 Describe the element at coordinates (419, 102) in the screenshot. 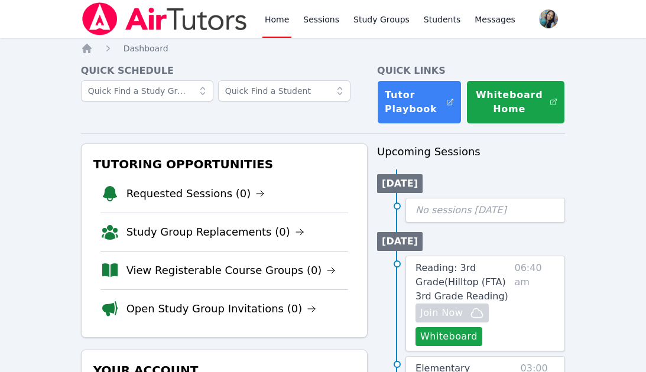

I see `a: Tutor Playbook` at that location.